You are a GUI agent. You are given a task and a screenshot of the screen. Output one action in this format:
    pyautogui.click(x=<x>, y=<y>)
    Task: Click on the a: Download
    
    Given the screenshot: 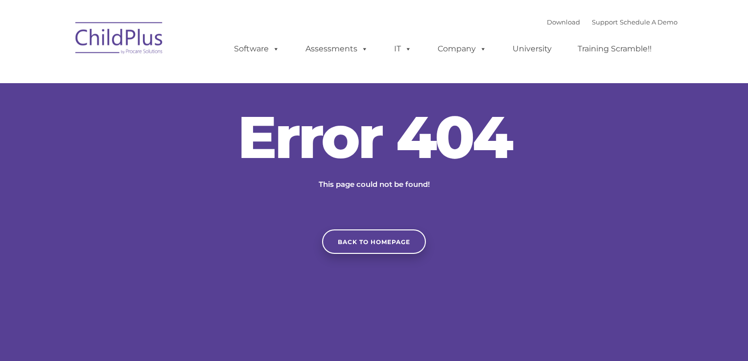 What is the action you would take?
    pyautogui.click(x=563, y=22)
    